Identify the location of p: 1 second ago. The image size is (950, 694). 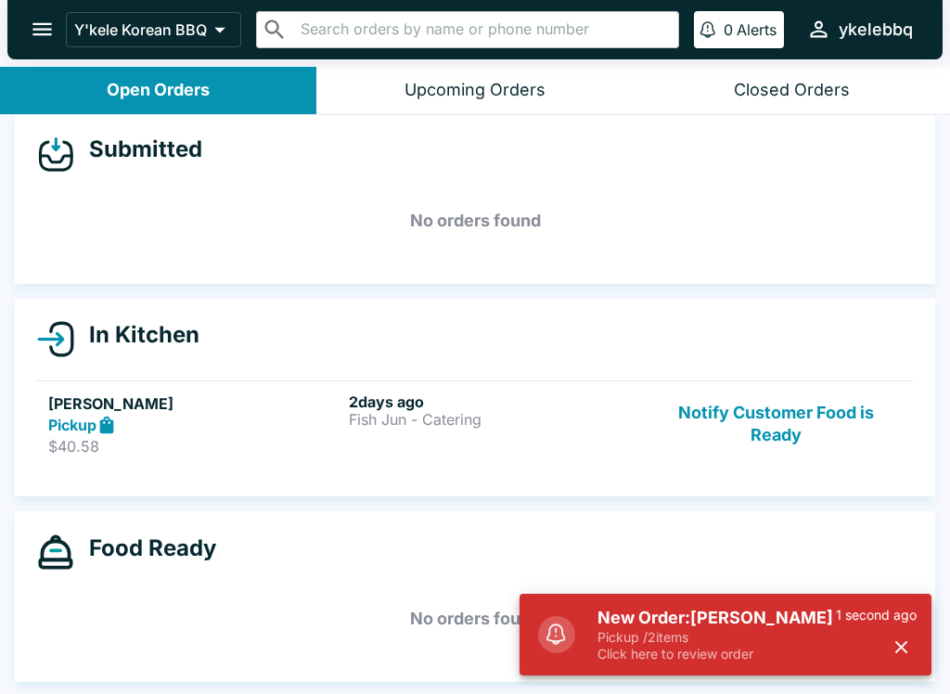
(876, 615).